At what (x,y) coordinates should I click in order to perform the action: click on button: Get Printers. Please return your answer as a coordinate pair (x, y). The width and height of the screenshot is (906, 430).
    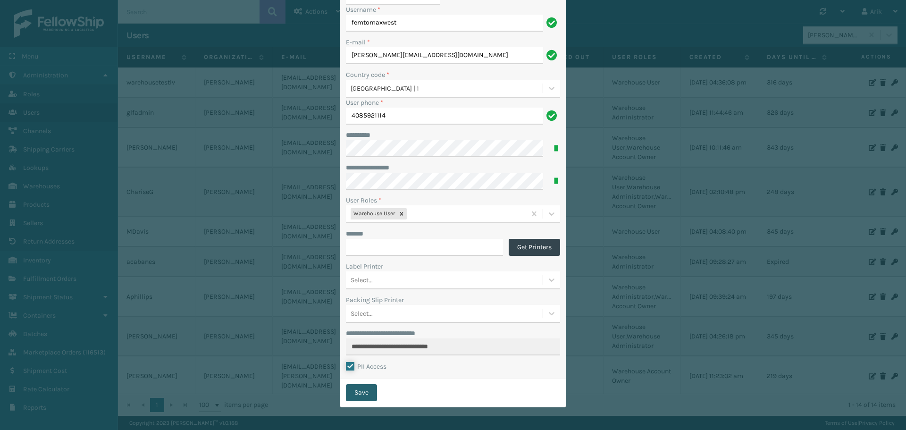
    Looking at the image, I should click on (534, 247).